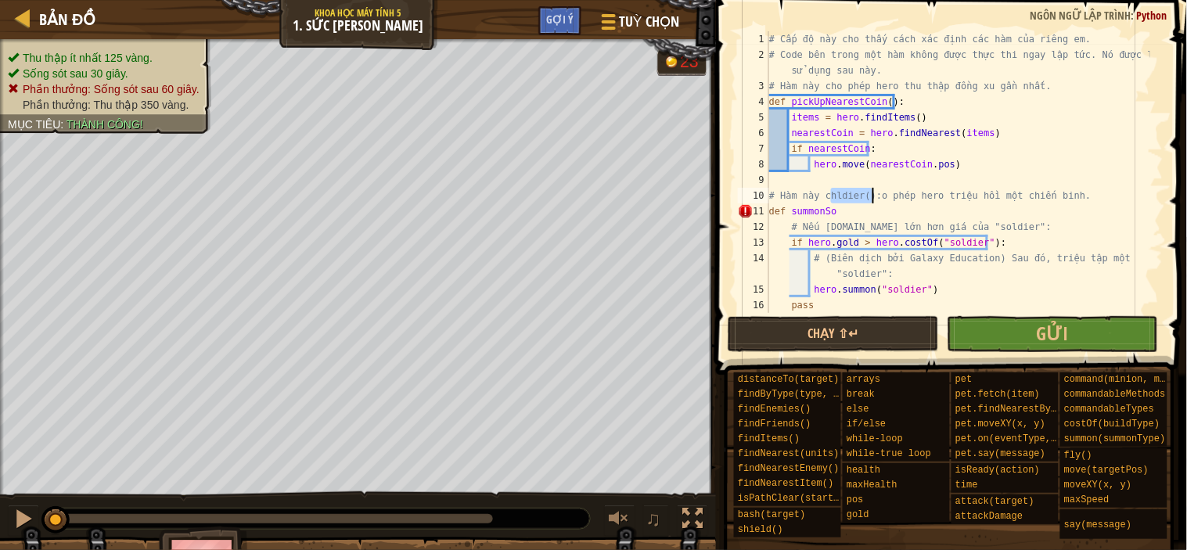 Image resolution: width=1187 pixels, height=550 pixels. What do you see at coordinates (1000, 424) in the screenshot?
I see `span: pet.moveXY(x, y)` at bounding box center [1000, 424].